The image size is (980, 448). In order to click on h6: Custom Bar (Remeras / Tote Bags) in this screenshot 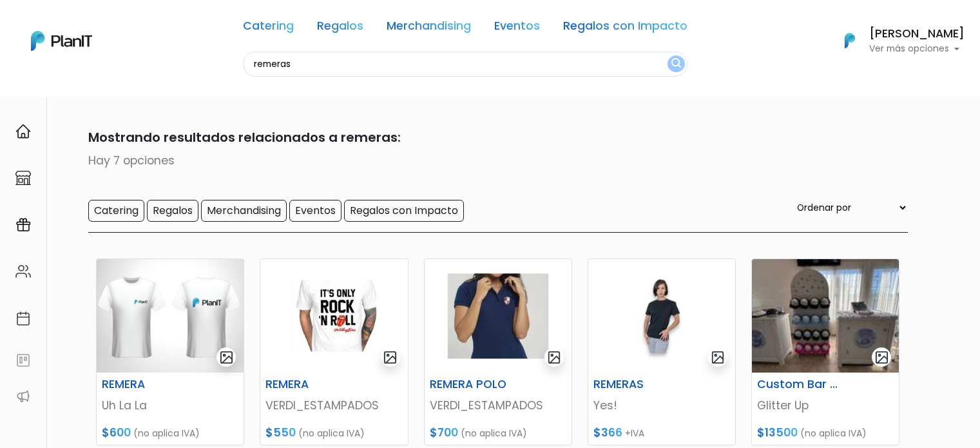, I will do `click(801, 384)`.